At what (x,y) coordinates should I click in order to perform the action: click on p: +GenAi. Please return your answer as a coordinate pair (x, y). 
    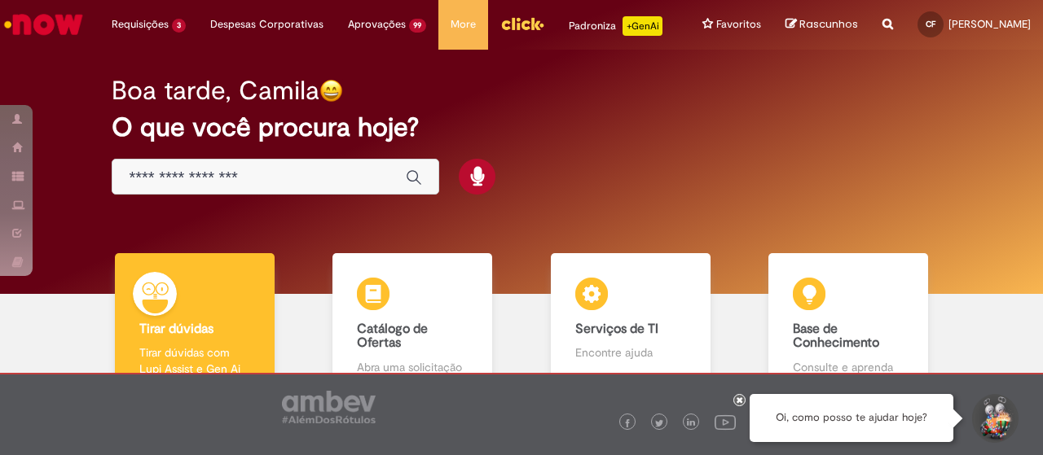
    Looking at the image, I should click on (642, 26).